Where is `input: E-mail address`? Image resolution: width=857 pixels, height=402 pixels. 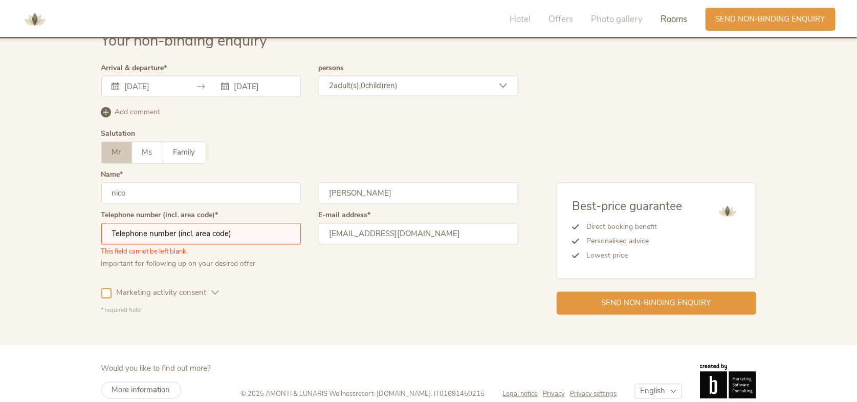 input: E-mail address is located at coordinates (419, 234).